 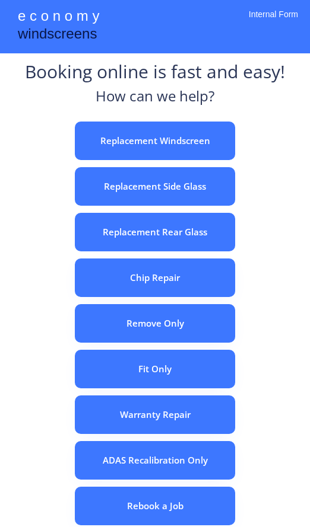 What do you see at coordinates (155, 323) in the screenshot?
I see `button: Remove Only` at bounding box center [155, 323].